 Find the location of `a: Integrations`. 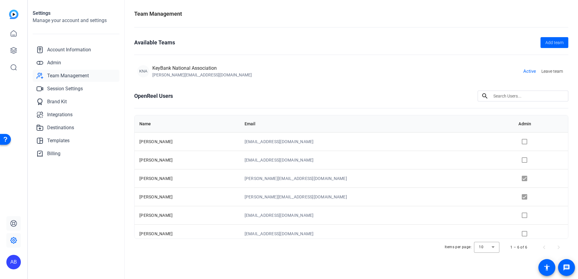

a: Integrations is located at coordinates (76, 115).